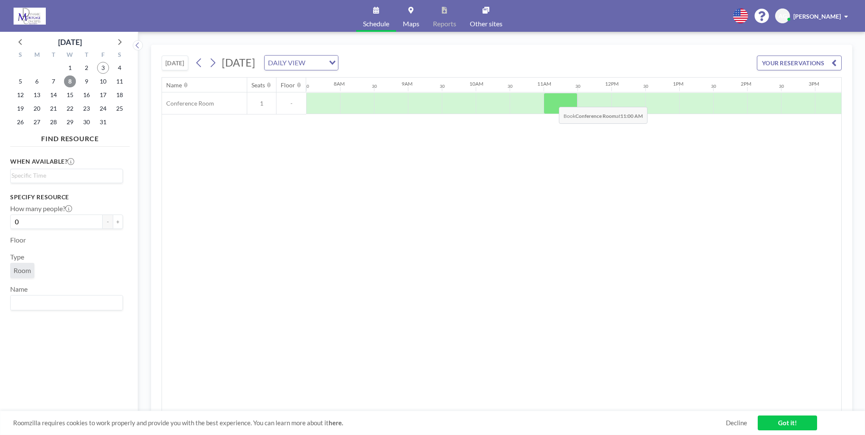  Describe the element at coordinates (30, 16) in the screenshot. I see `img: organization-logo` at that location.